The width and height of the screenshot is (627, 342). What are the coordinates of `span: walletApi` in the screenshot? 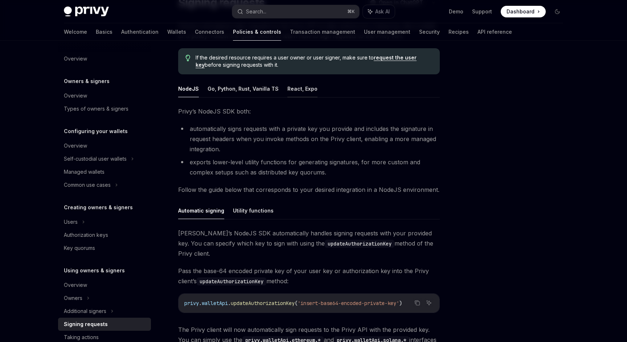 It's located at (215, 303).